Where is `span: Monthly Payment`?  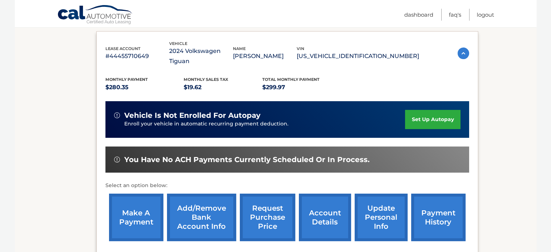 span: Monthly Payment is located at coordinates (126, 79).